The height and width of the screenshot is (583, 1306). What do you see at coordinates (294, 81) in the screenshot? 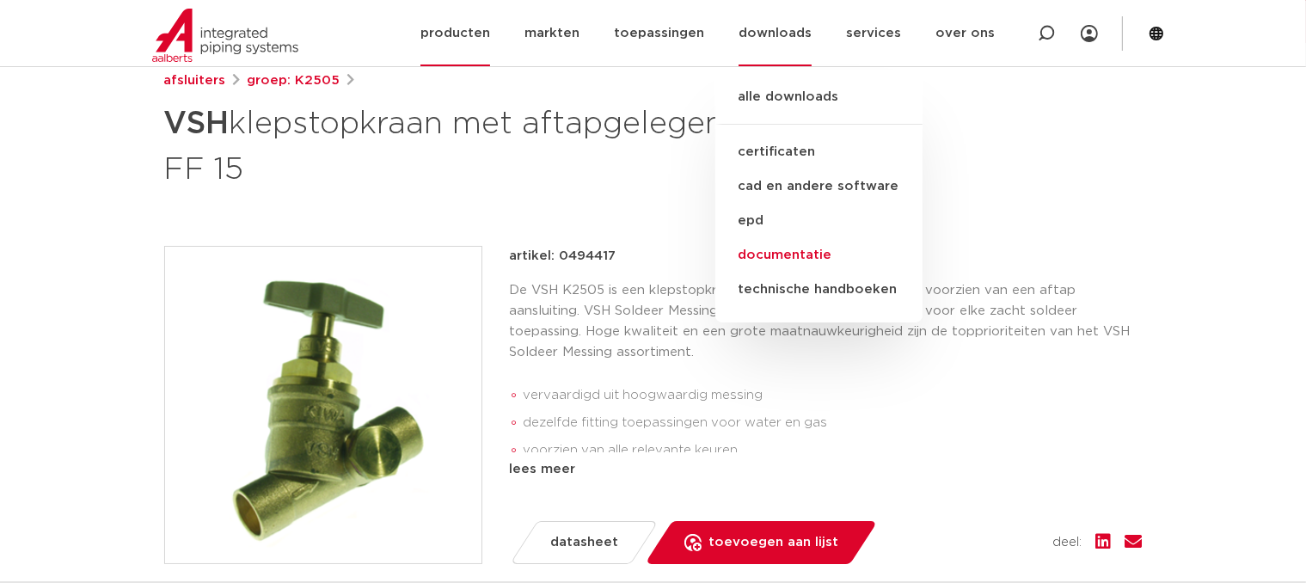
I see `a: groep: K2505` at bounding box center [294, 81].